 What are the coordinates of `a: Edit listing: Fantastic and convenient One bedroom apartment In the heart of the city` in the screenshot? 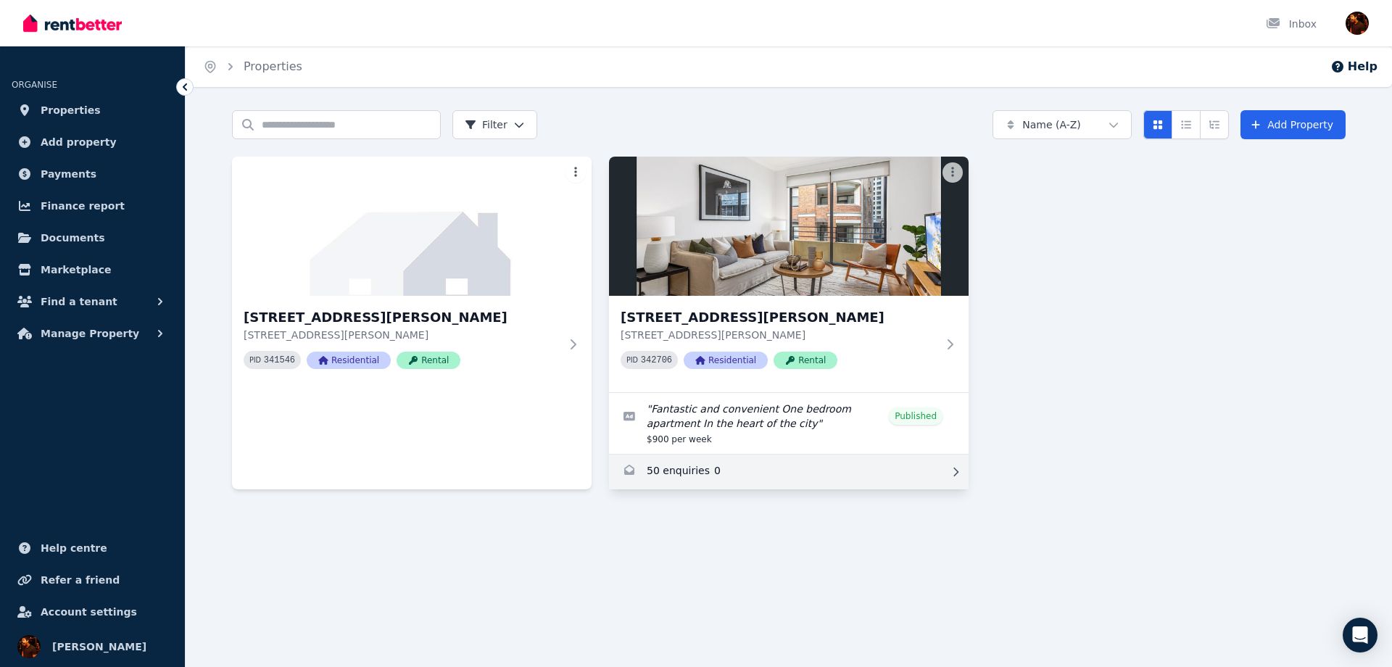 It's located at (789, 423).